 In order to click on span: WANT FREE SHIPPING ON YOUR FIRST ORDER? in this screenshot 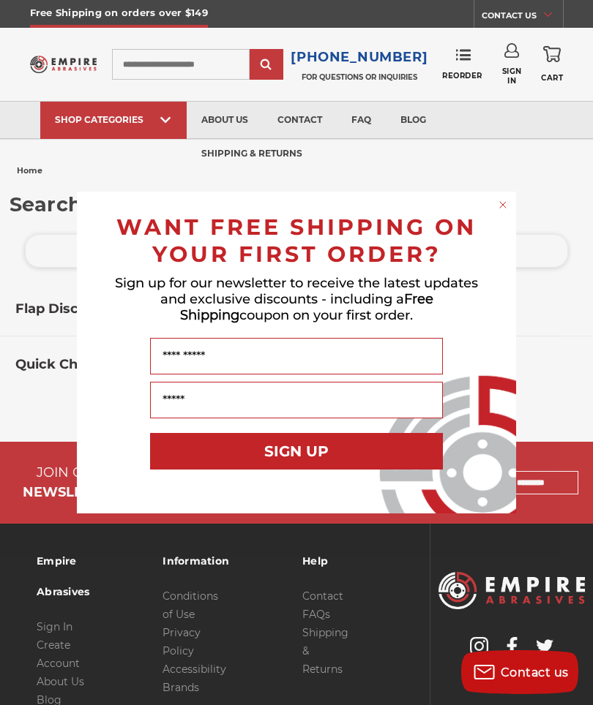, I will do `click(296, 241)`.